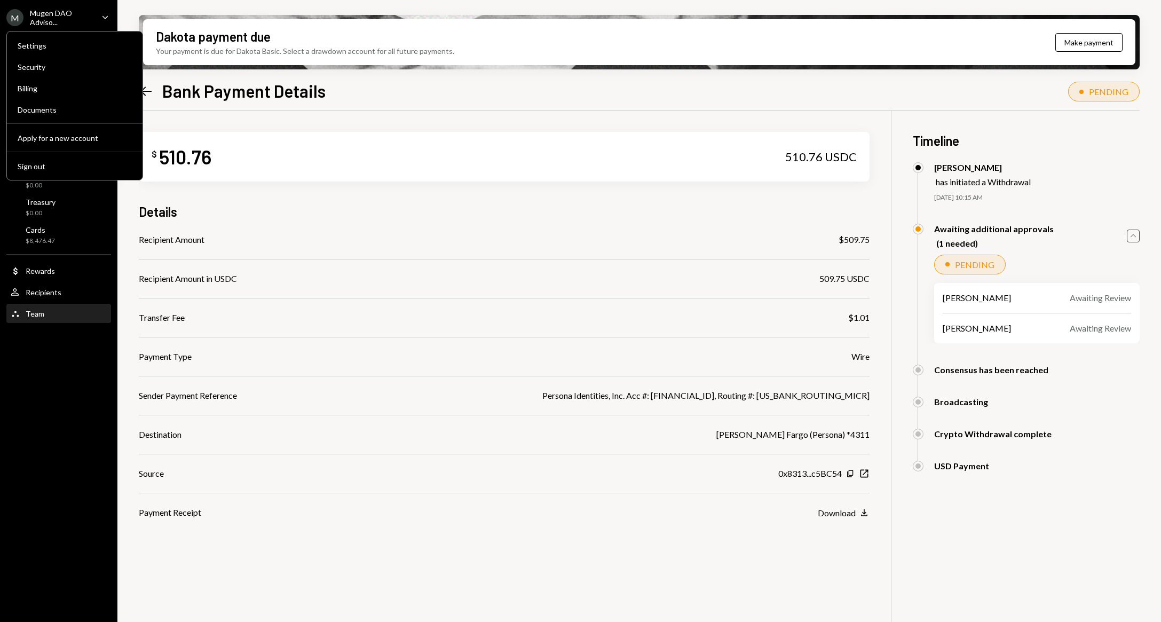  I want to click on div: Wire, so click(861, 357).